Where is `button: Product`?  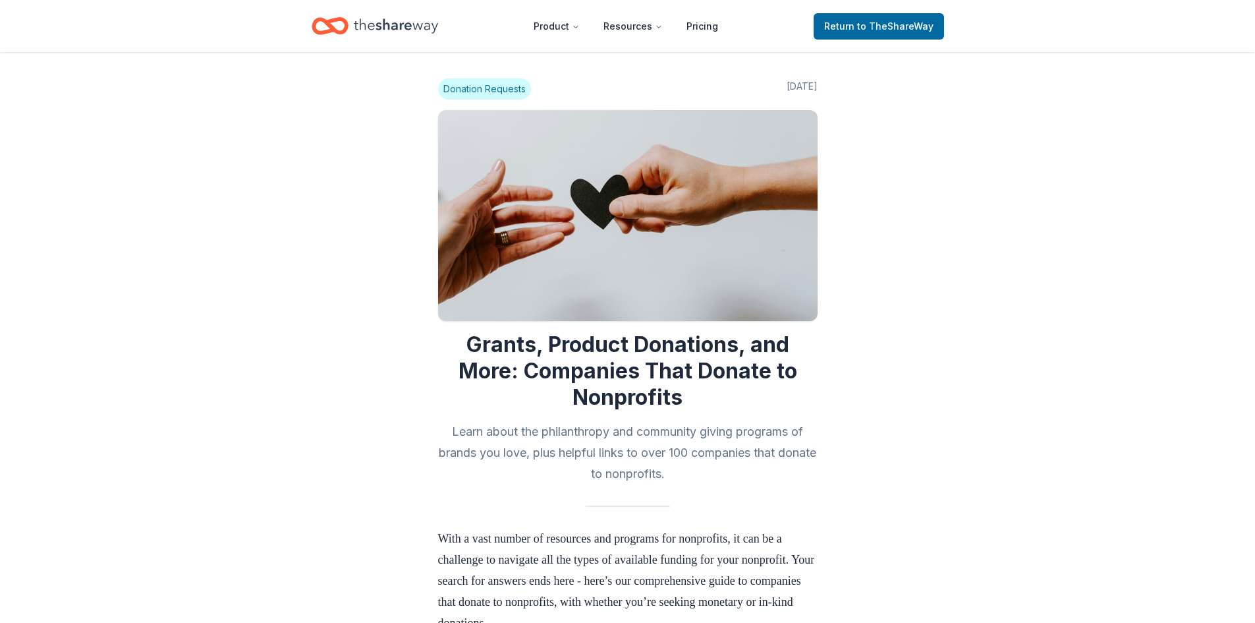
button: Product is located at coordinates (557, 26).